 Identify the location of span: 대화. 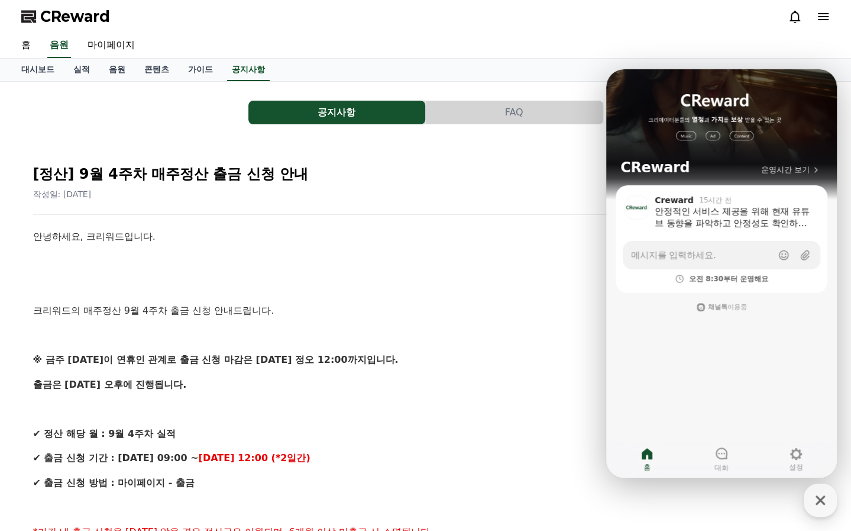
(115, 398).